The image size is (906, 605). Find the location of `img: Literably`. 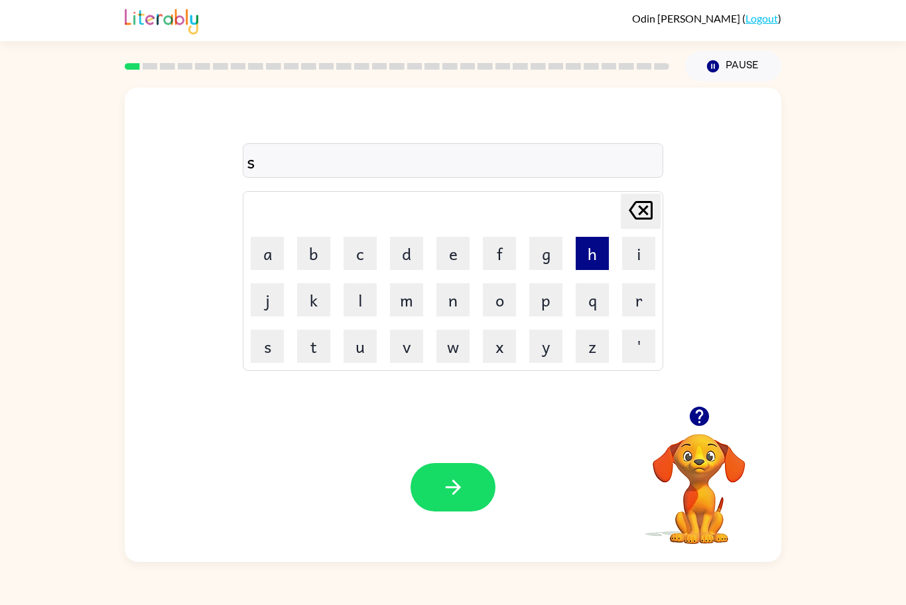

img: Literably is located at coordinates (161, 20).